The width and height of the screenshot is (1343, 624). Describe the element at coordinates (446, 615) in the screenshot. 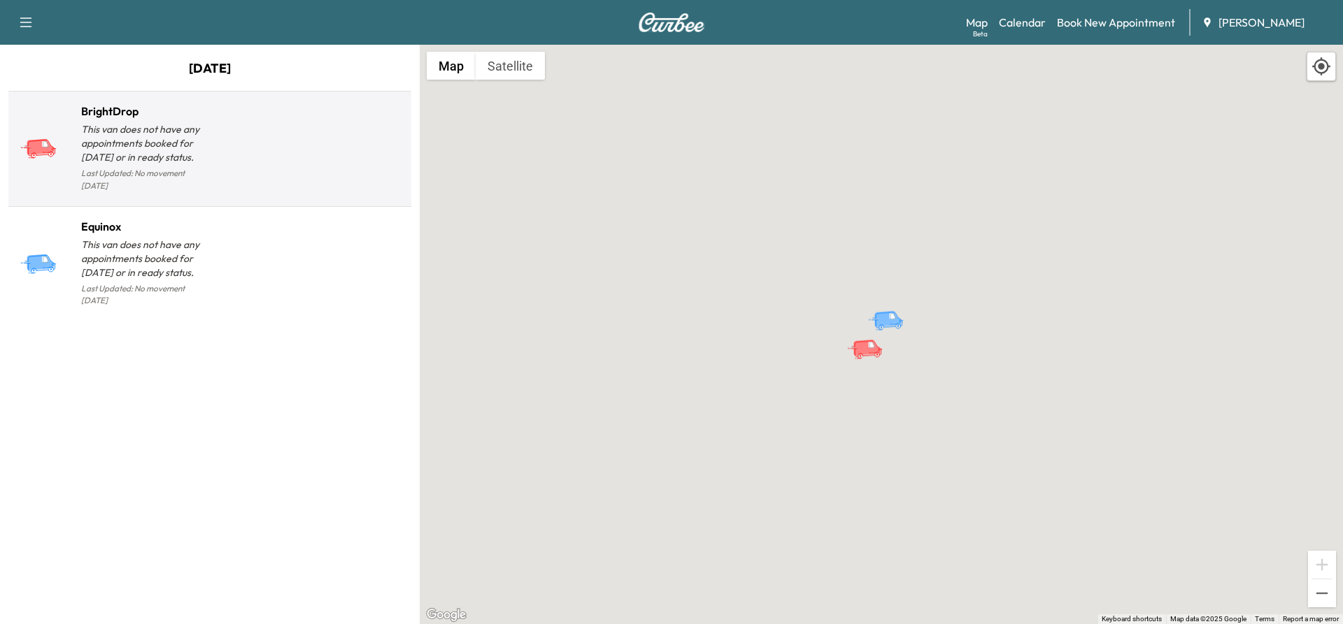

I see `img: Google` at that location.